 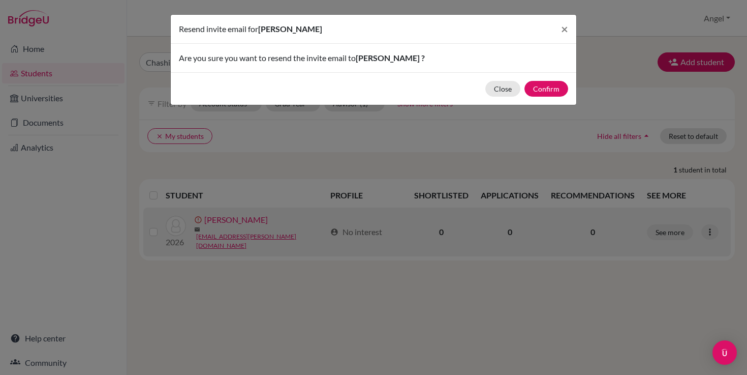 What do you see at coordinates (374, 58) in the screenshot?
I see `p: Are you sure you want to resend the invite email to` at bounding box center [374, 58].